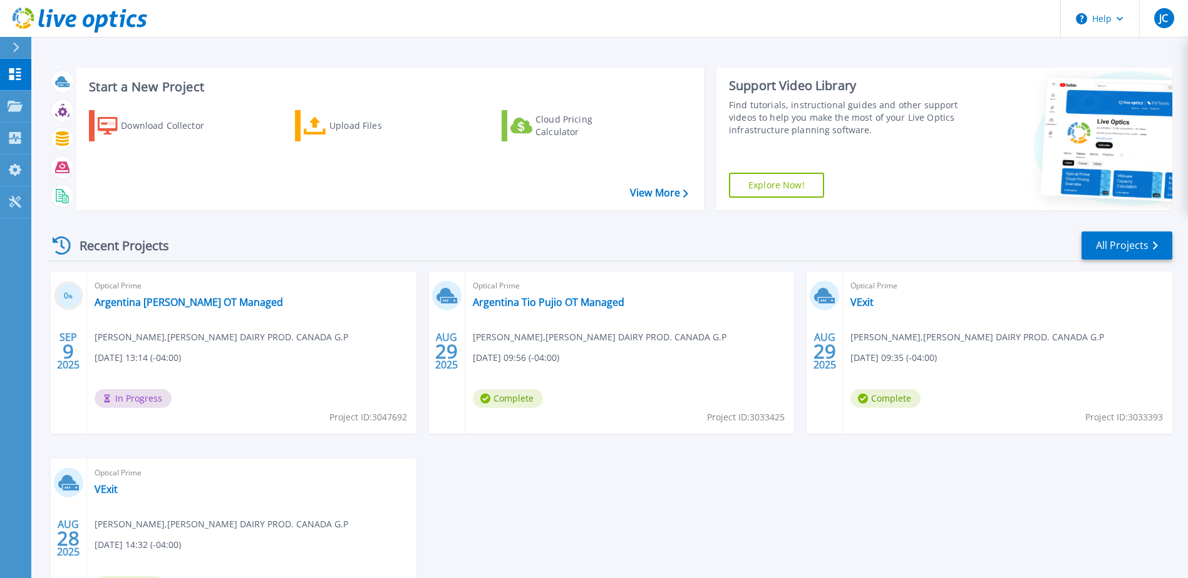  I want to click on span: Project ID: 3047692, so click(368, 418).